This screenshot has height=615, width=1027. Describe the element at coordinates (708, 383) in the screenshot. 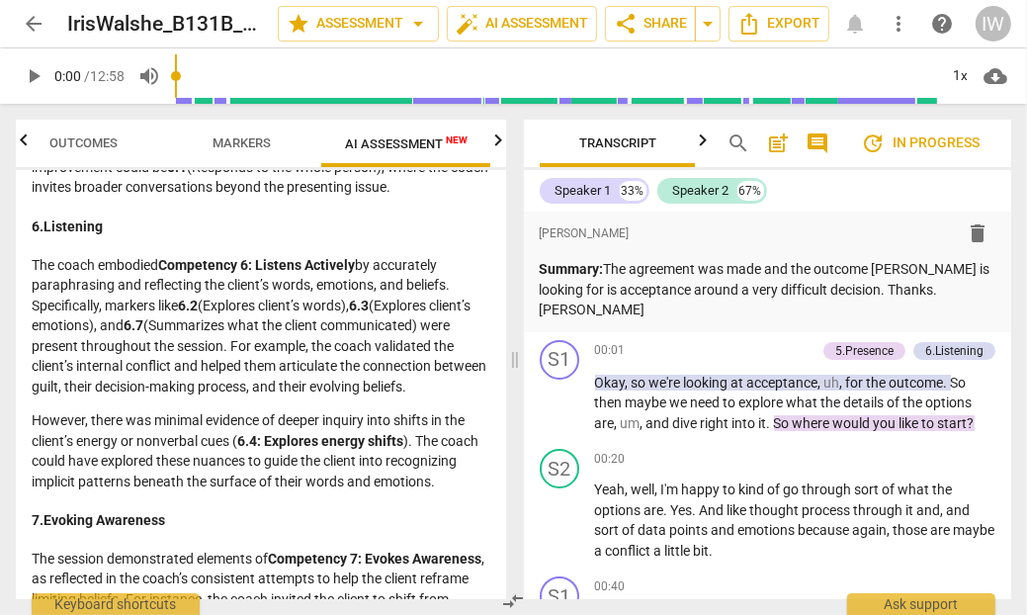

I see `span: looking` at that location.